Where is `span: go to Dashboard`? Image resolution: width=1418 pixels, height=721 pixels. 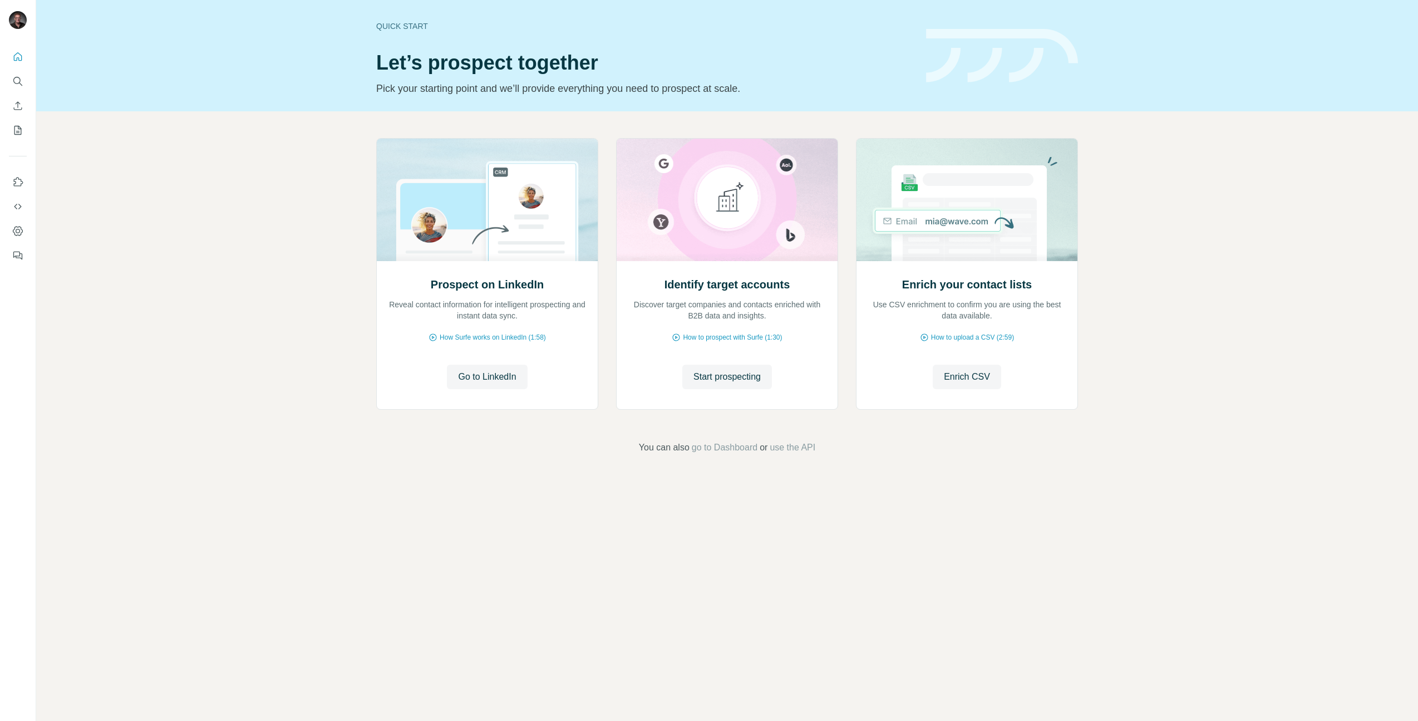
span: go to Dashboard is located at coordinates (725, 448).